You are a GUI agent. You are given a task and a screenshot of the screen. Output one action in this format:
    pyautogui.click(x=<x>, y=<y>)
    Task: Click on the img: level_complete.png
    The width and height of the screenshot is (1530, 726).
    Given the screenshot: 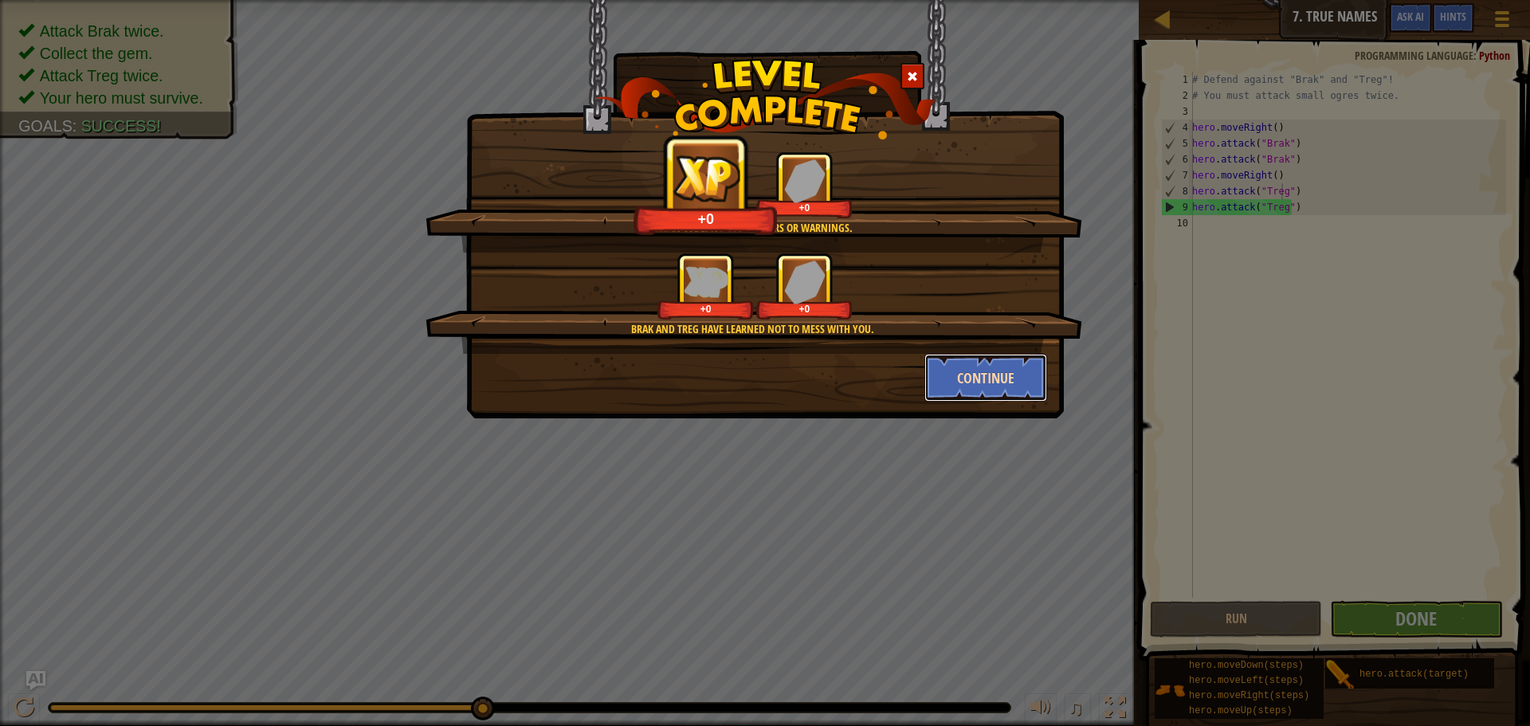 What is the action you would take?
    pyautogui.click(x=765, y=99)
    